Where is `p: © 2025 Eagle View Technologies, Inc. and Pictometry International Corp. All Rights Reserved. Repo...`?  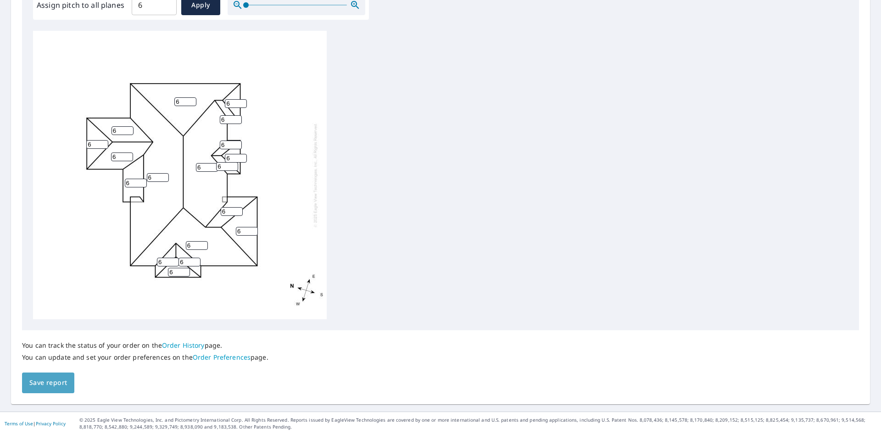
p: © 2025 Eagle View Technologies, Inc. and Pictometry International Corp. All Rights Reserved. Repo... is located at coordinates (478, 423).